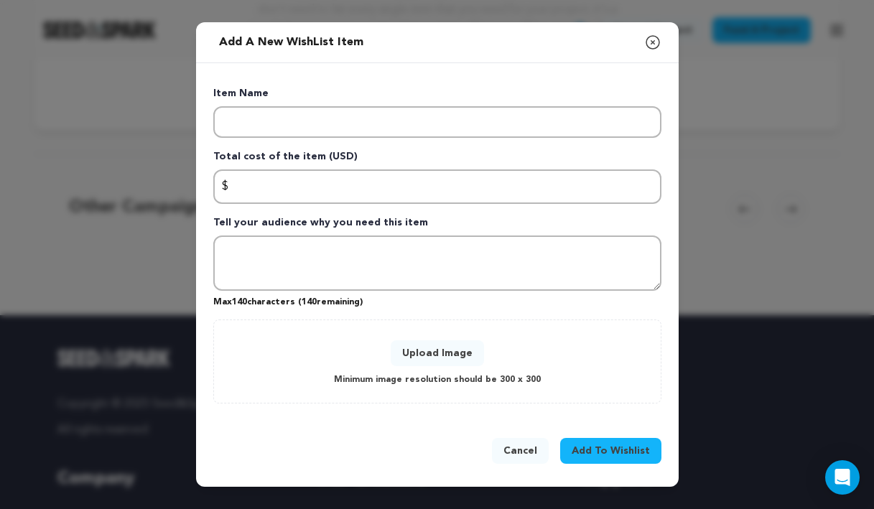 This screenshot has height=509, width=874. What do you see at coordinates (437, 96) in the screenshot?
I see `p: Item Name` at bounding box center [437, 96].